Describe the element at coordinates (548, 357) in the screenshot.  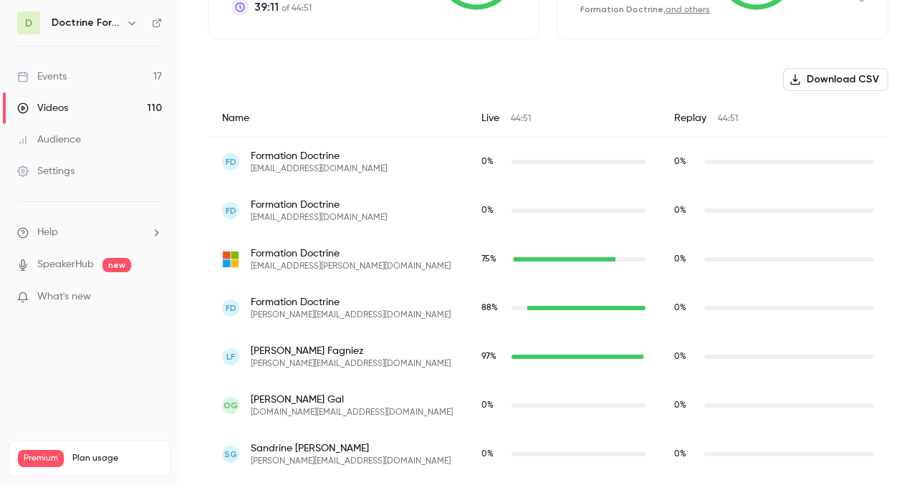
I see `div: louis@fagniez.com` at that location.